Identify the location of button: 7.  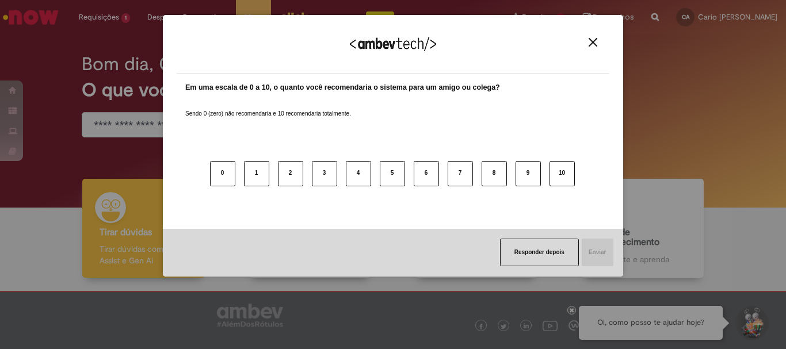
(460, 174).